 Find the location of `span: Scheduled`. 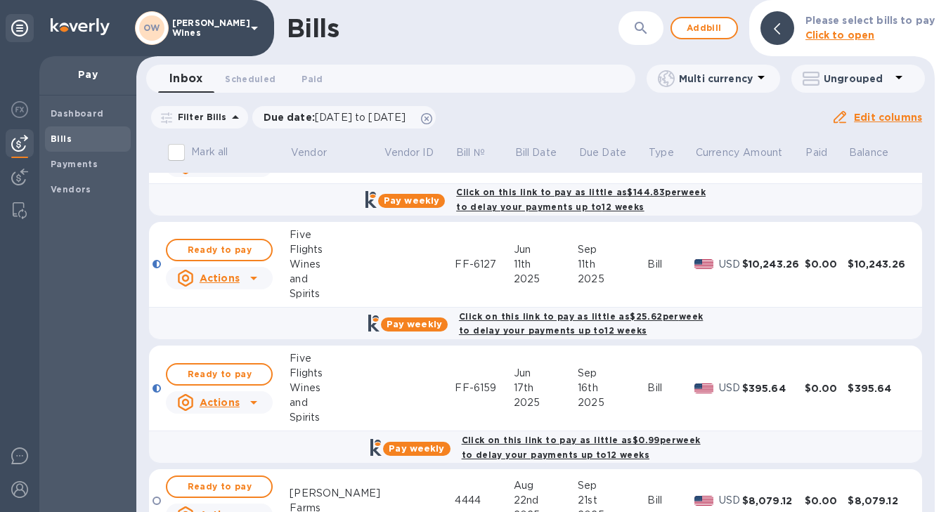

span: Scheduled is located at coordinates (250, 79).